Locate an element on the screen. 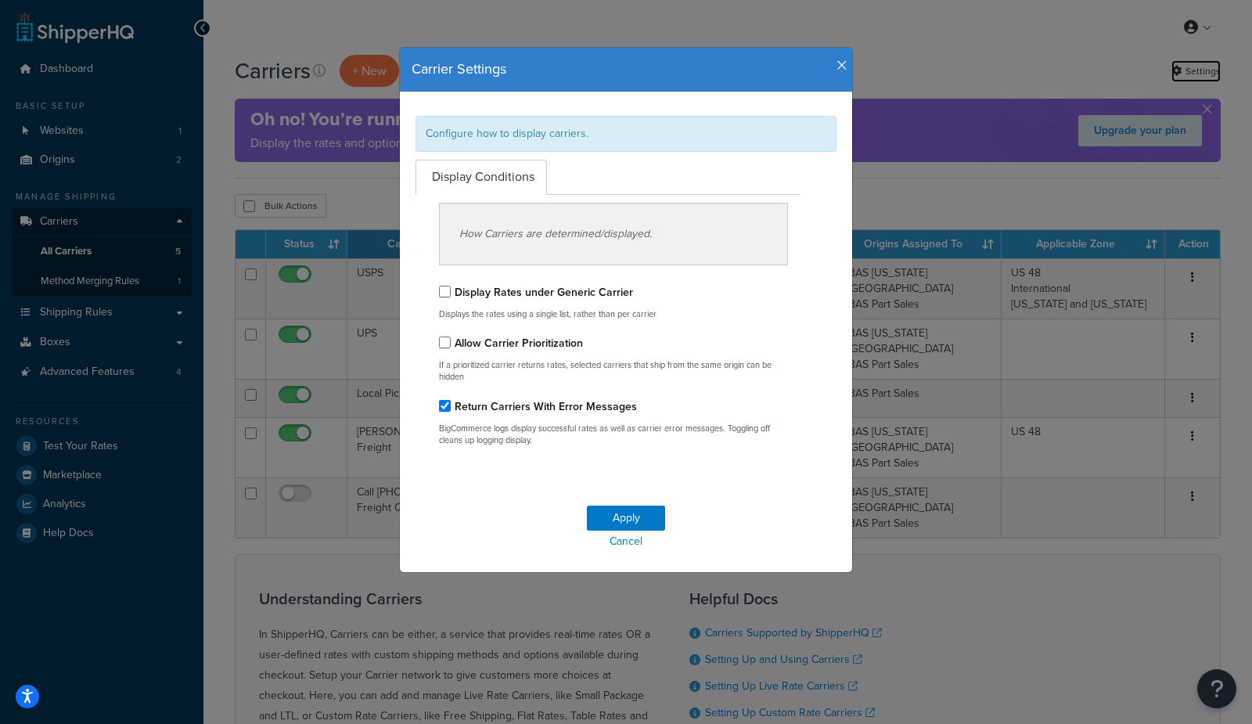 This screenshot has height=724, width=1252. label: Return Carriers With Error Messages is located at coordinates (545, 406).